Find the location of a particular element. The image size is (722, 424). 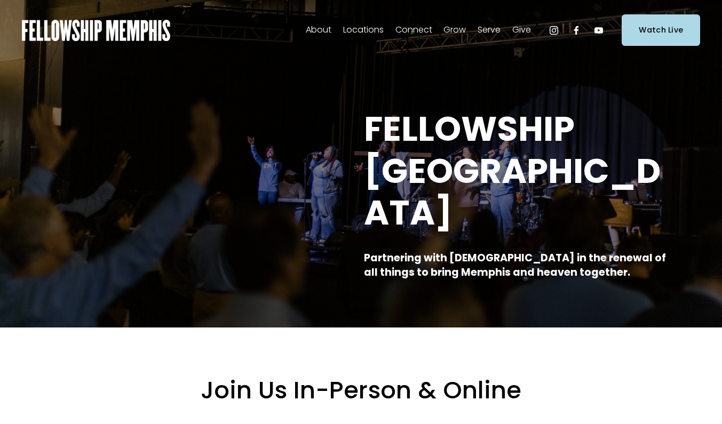

span: Locations is located at coordinates (364, 30).